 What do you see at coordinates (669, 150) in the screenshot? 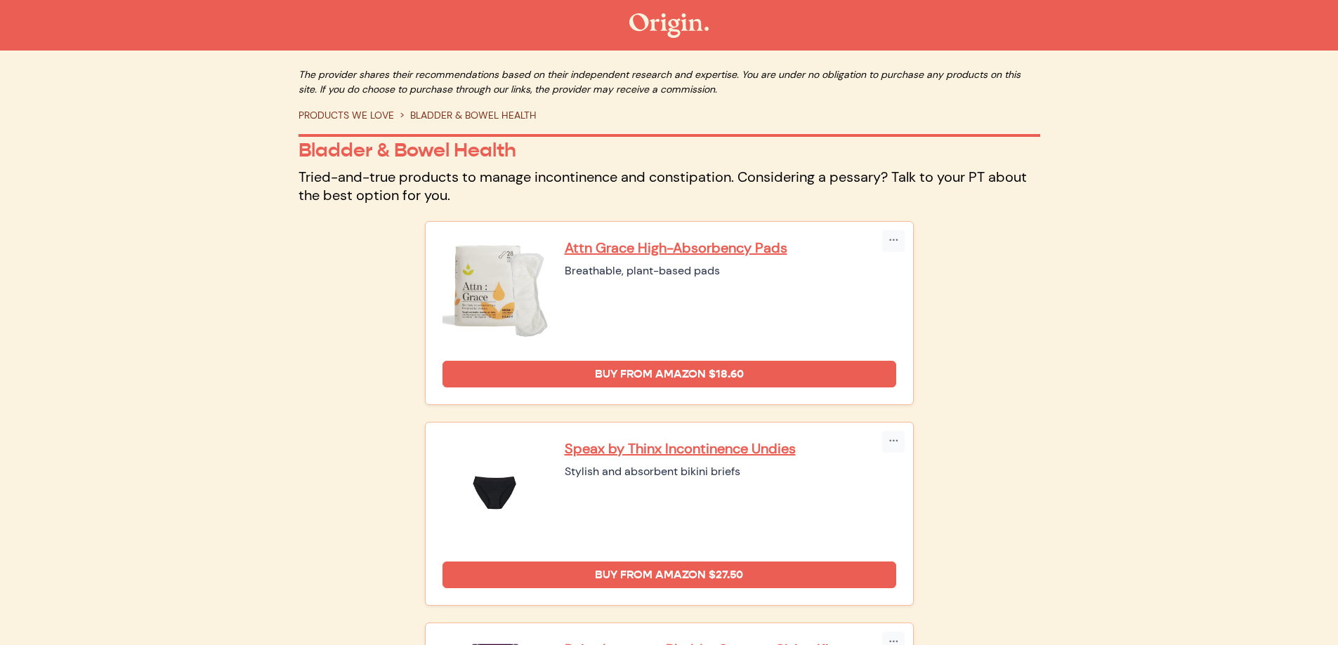
I see `p: Bladder & Bowel Health` at bounding box center [669, 150].